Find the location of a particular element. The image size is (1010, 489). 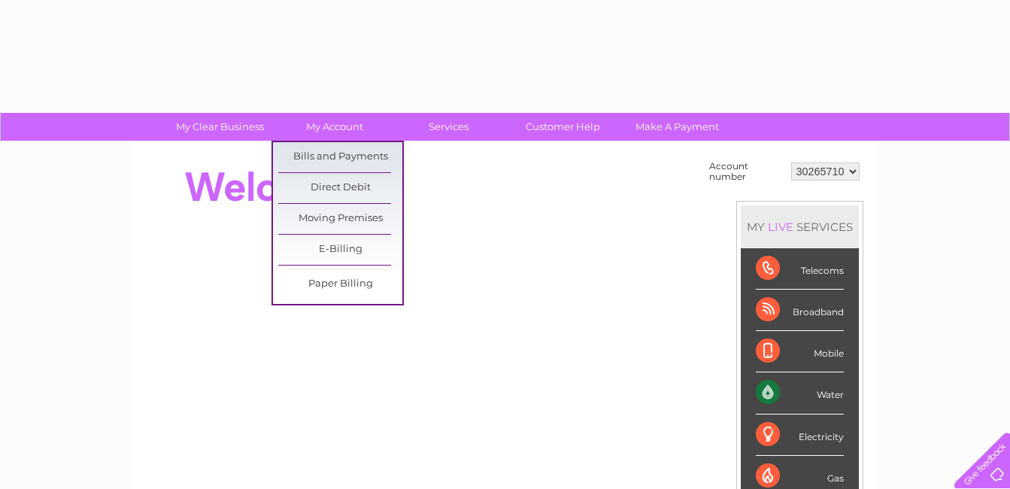

div: Telecoms is located at coordinates (800, 269).